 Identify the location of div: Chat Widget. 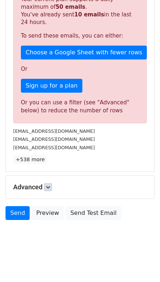
(141, 265).